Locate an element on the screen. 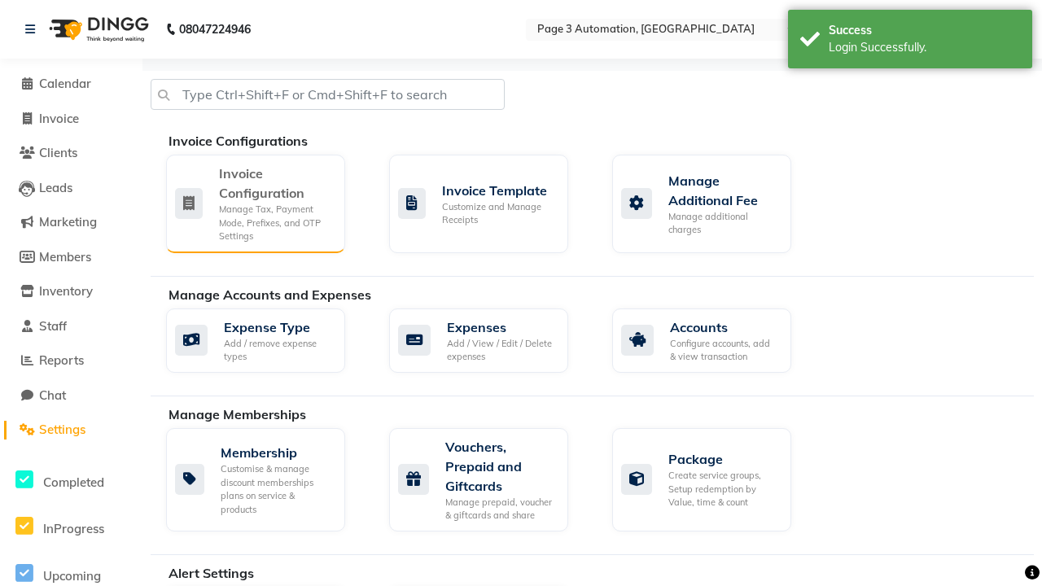 This screenshot has width=1042, height=586. span: Marketing is located at coordinates (68, 221).